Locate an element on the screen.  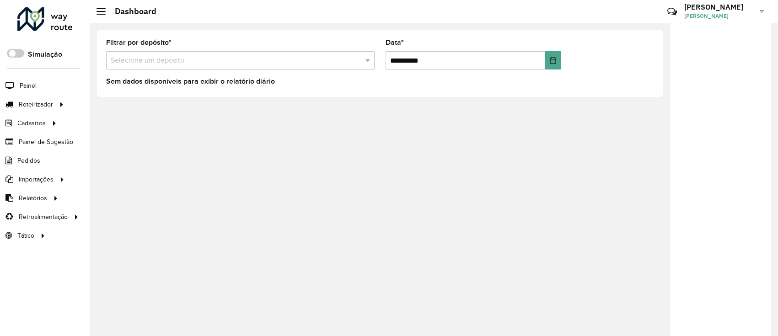
span: Tático is located at coordinates (26, 236).